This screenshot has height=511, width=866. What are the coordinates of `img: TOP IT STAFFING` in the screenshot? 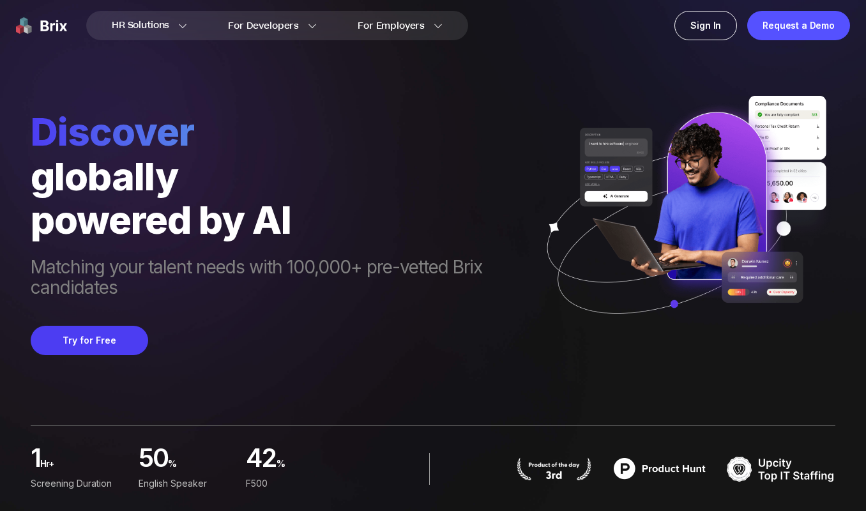 It's located at (781, 469).